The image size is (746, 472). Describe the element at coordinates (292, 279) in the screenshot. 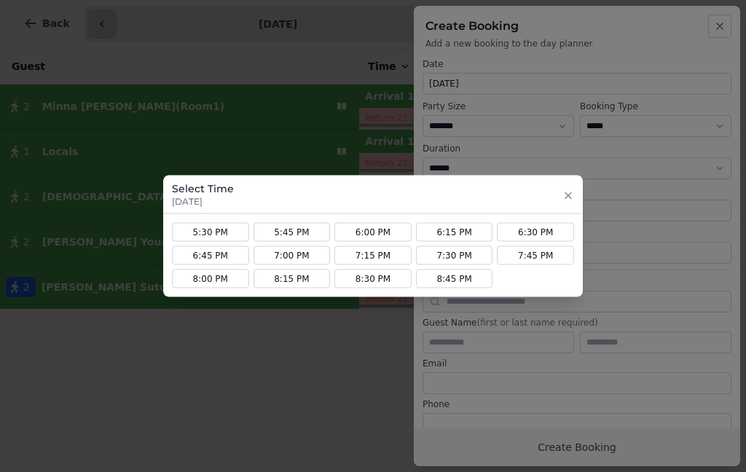

I see `button: 8:15 PM` at that location.